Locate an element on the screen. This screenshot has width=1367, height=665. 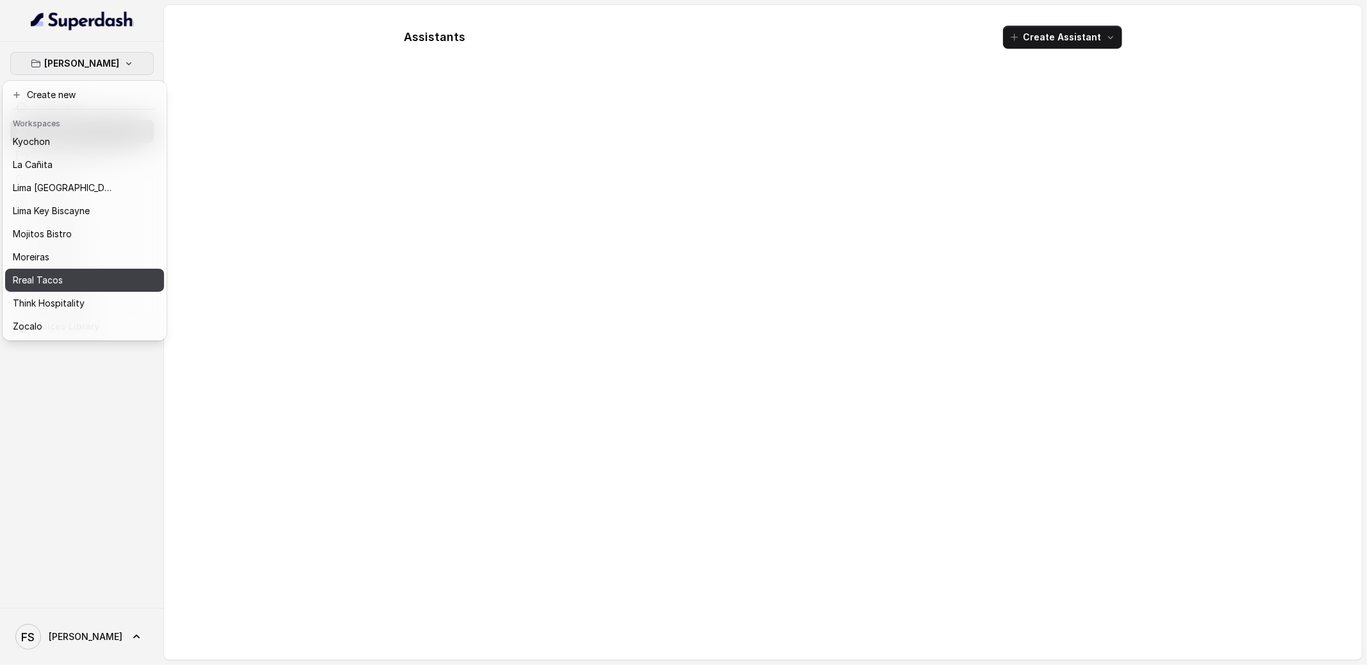
p: Moreiras is located at coordinates (31, 257).